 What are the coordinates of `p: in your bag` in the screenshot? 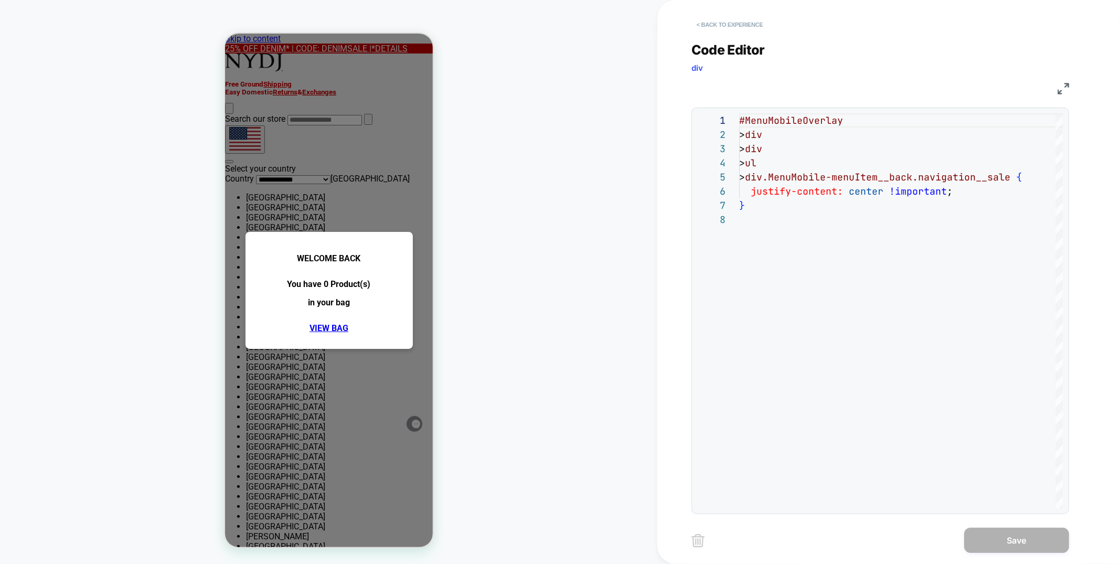 It's located at (104, 269).